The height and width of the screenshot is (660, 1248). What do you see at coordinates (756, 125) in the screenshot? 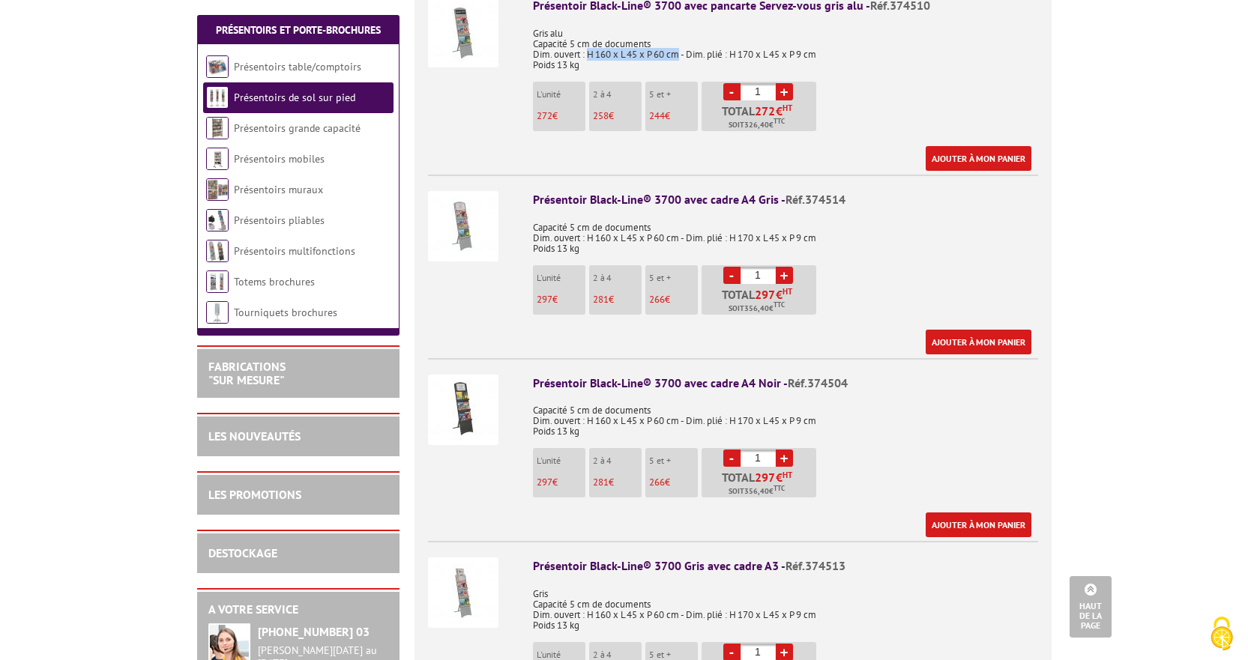
I see `span: 326,40` at bounding box center [756, 125].